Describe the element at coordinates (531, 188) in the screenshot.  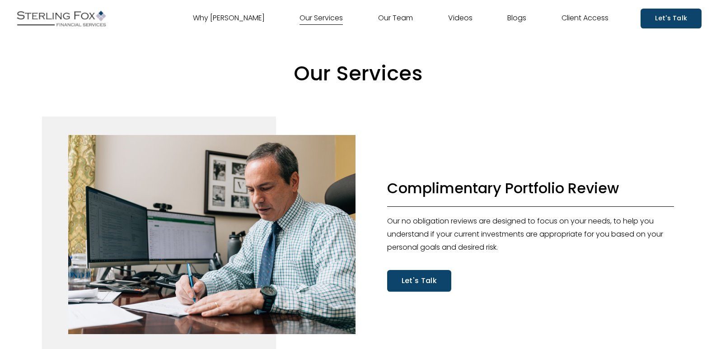
I see `h3: Complimentary Portfolio Review` at that location.